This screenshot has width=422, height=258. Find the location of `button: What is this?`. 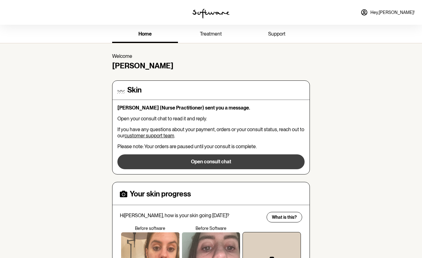

button: What is this? is located at coordinates (284, 217).